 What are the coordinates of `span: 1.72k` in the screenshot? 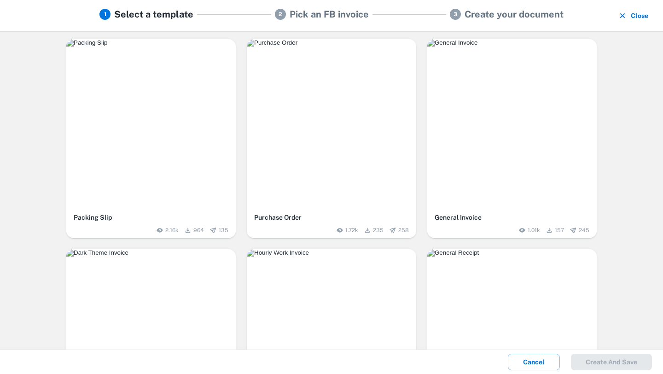 It's located at (352, 230).